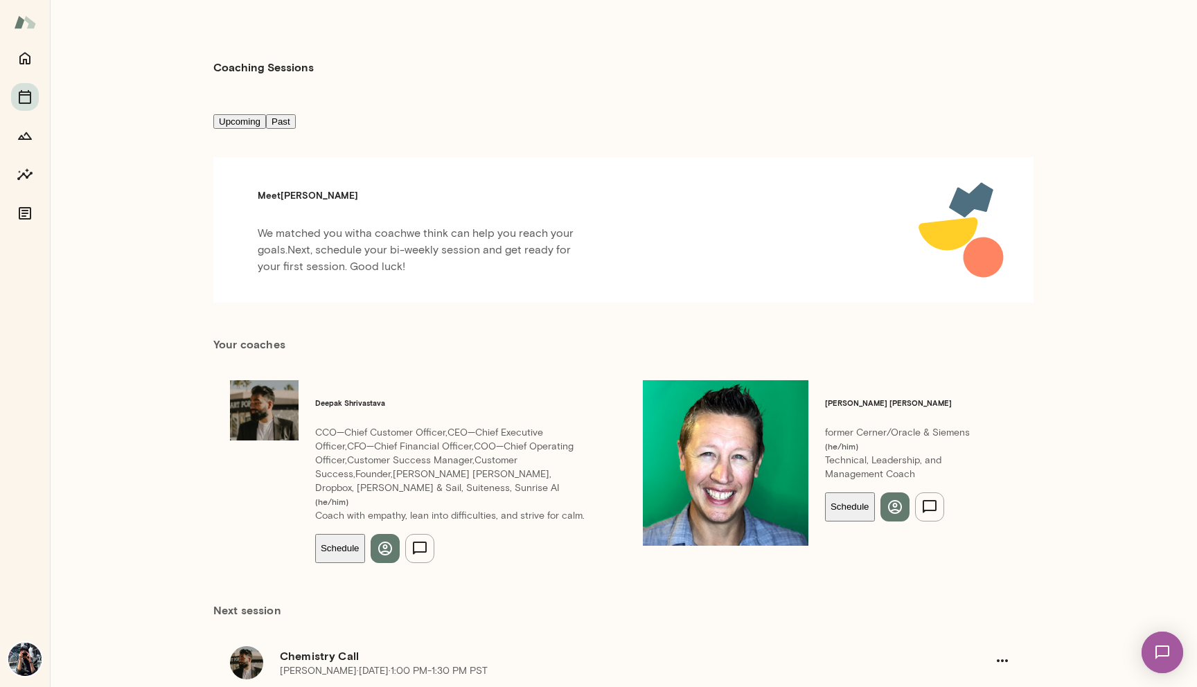  What do you see at coordinates (25, 22) in the screenshot?
I see `img: Mento` at bounding box center [25, 22].